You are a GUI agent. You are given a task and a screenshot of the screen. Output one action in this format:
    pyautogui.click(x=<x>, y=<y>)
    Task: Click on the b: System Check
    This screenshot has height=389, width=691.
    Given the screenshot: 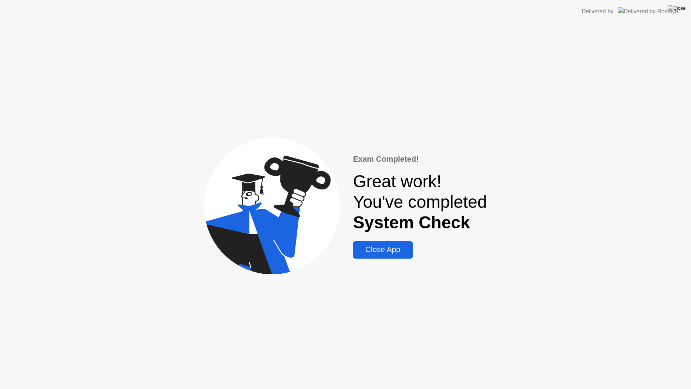 What is the action you would take?
    pyautogui.click(x=411, y=222)
    